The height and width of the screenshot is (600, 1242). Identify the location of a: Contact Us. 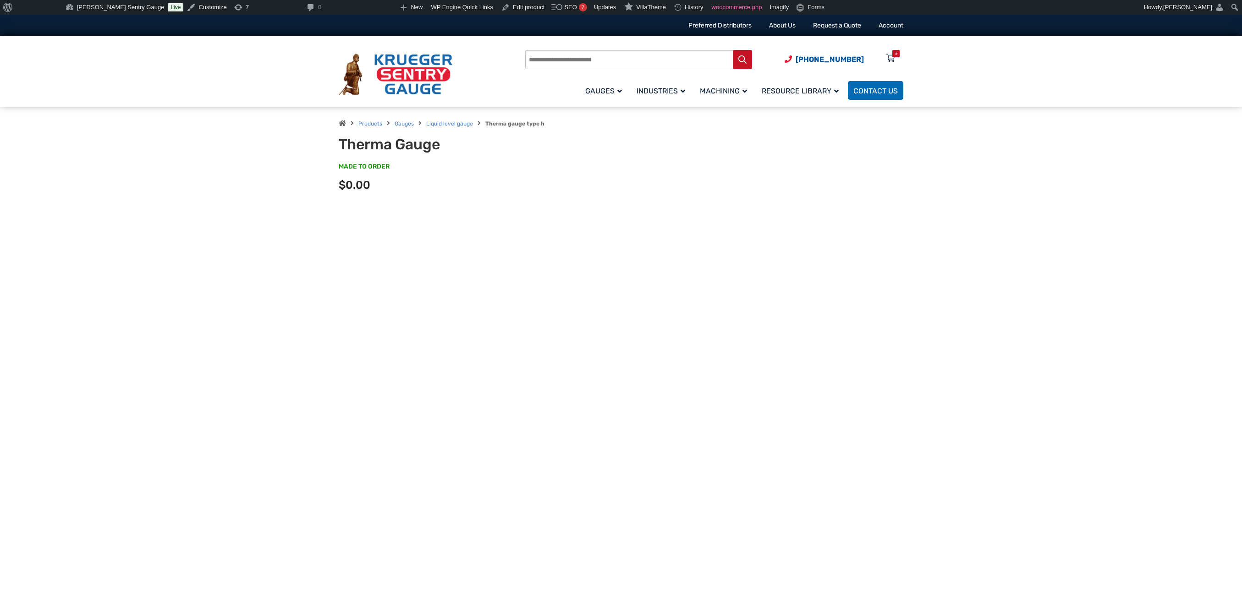
(875, 90).